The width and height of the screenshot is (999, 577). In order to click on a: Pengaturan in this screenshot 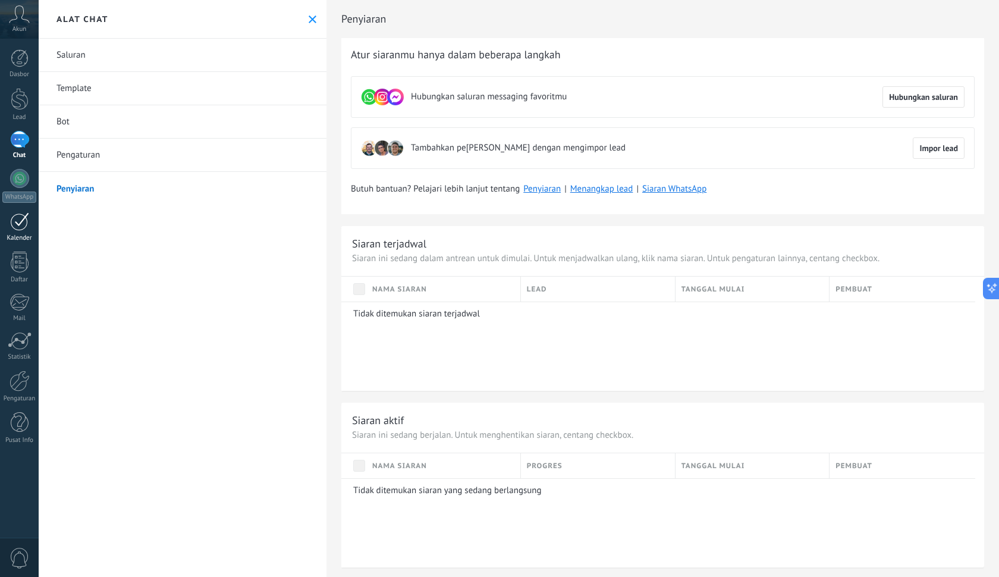, I will do `click(183, 155)`.